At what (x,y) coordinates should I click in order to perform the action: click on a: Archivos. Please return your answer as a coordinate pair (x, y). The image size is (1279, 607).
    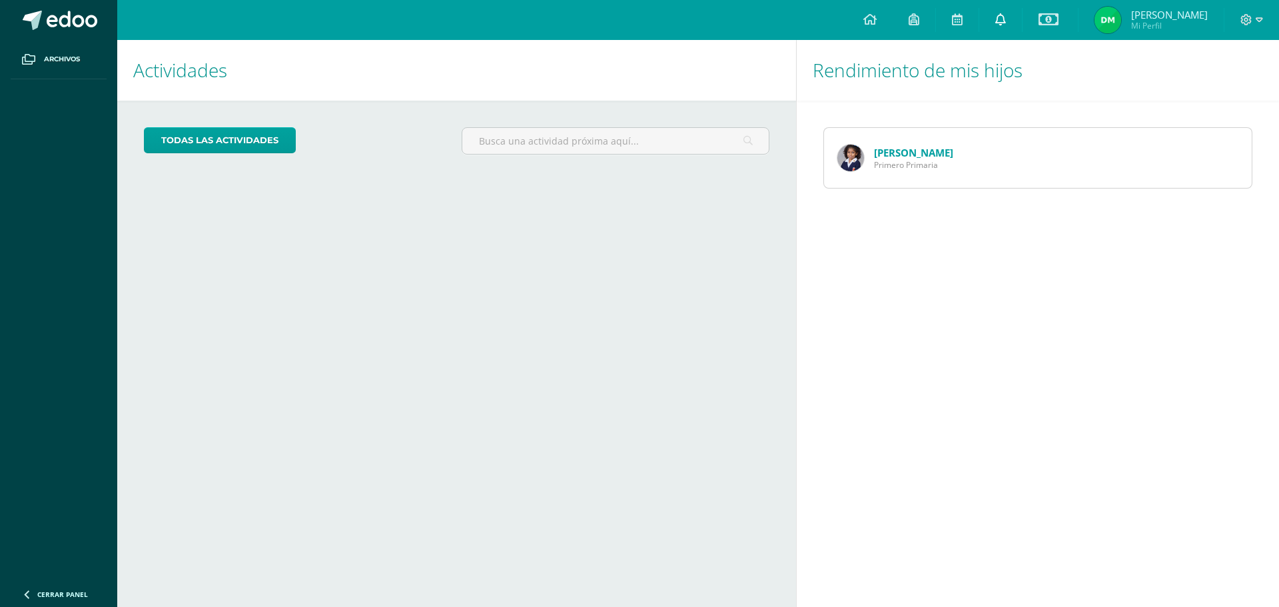
    Looking at the image, I should click on (59, 59).